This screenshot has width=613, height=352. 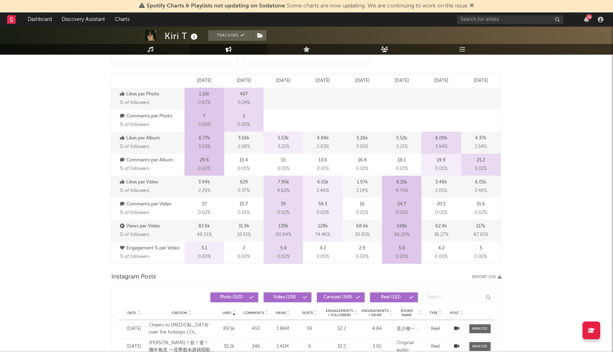 I want to click on p: 39, so click(x=283, y=204).